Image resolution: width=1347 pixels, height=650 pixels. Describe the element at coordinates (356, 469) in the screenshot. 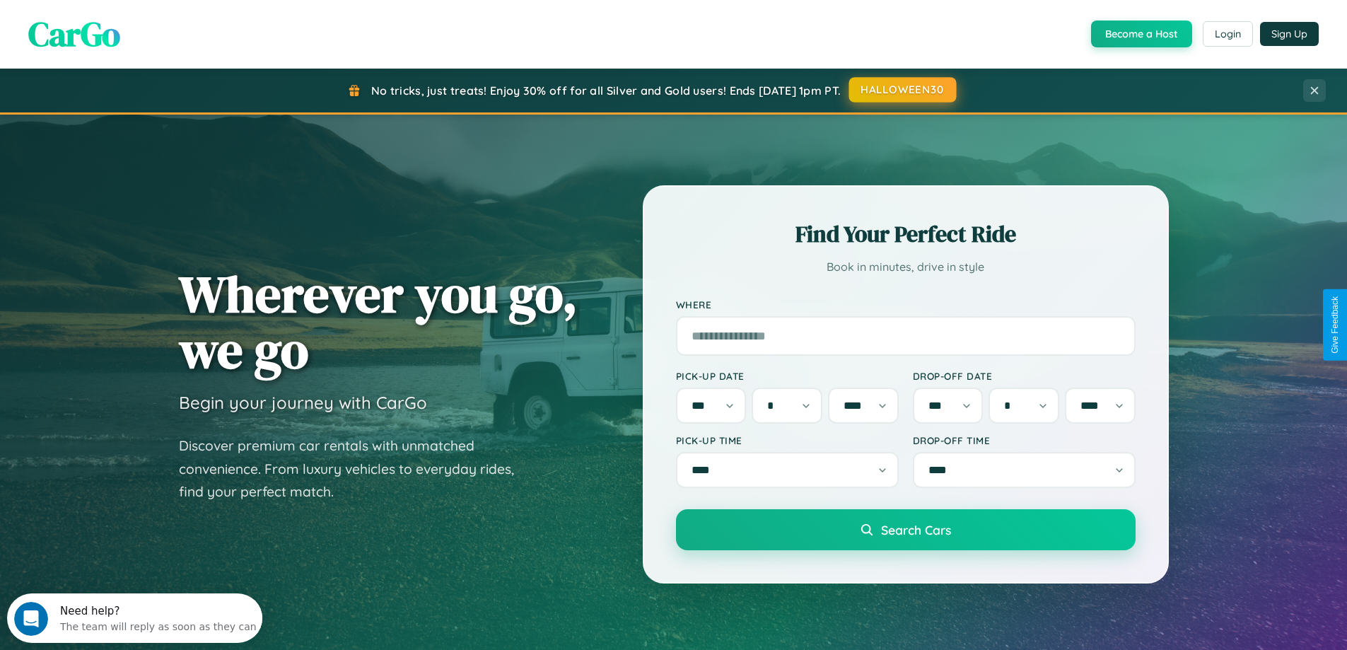

I see `p: Discover premium car rentals with unmatched convenience. From luxury vehicles to everyday rides, ...` at that location.